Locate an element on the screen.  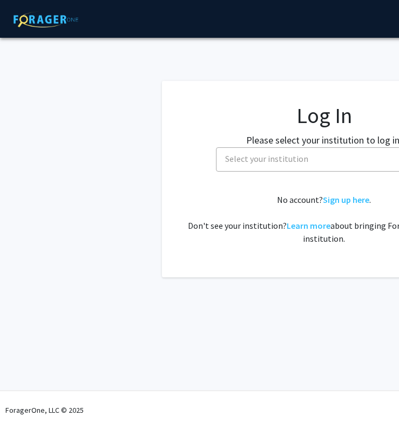
span: Select your institution is located at coordinates (267, 159).